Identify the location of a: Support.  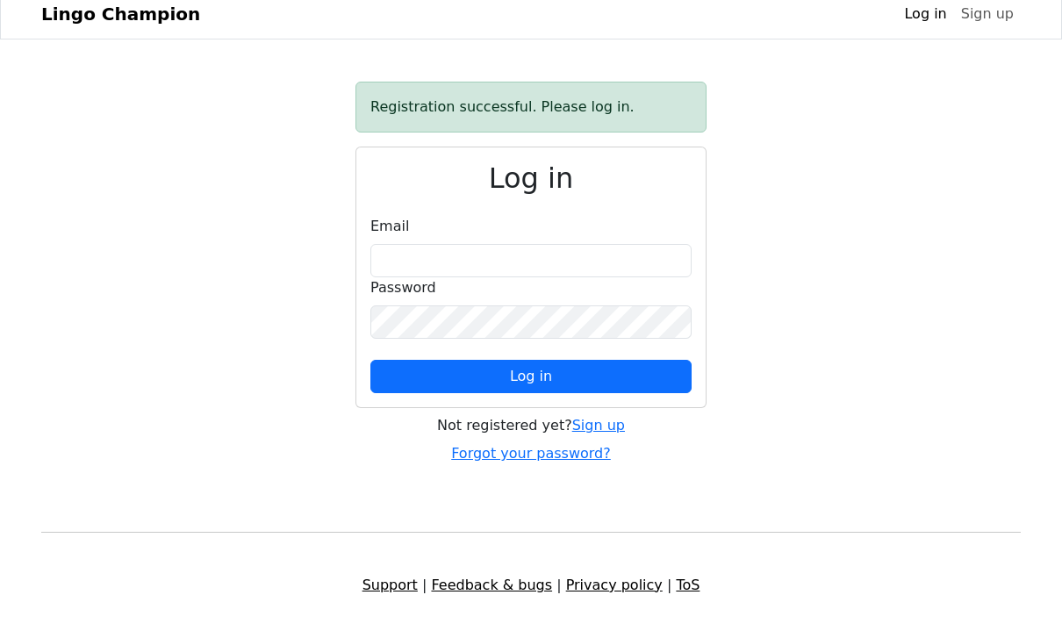
(390, 584).